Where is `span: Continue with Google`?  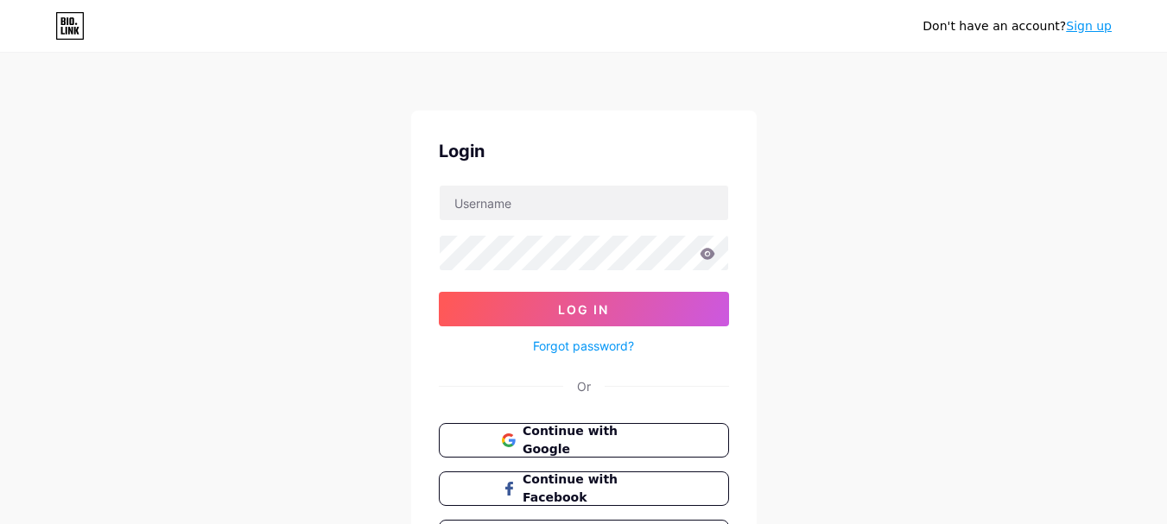
span: Continue with Google is located at coordinates (593, 440).